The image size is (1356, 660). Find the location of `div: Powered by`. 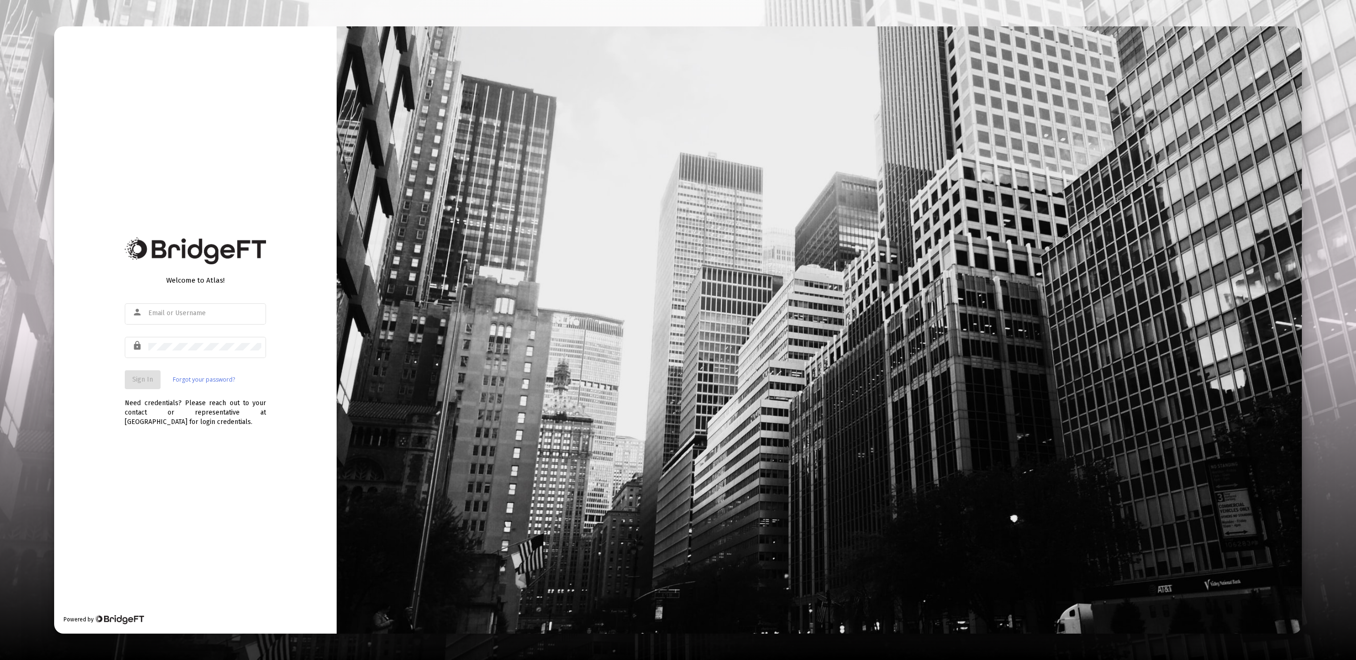

div: Powered by is located at coordinates (104, 619).